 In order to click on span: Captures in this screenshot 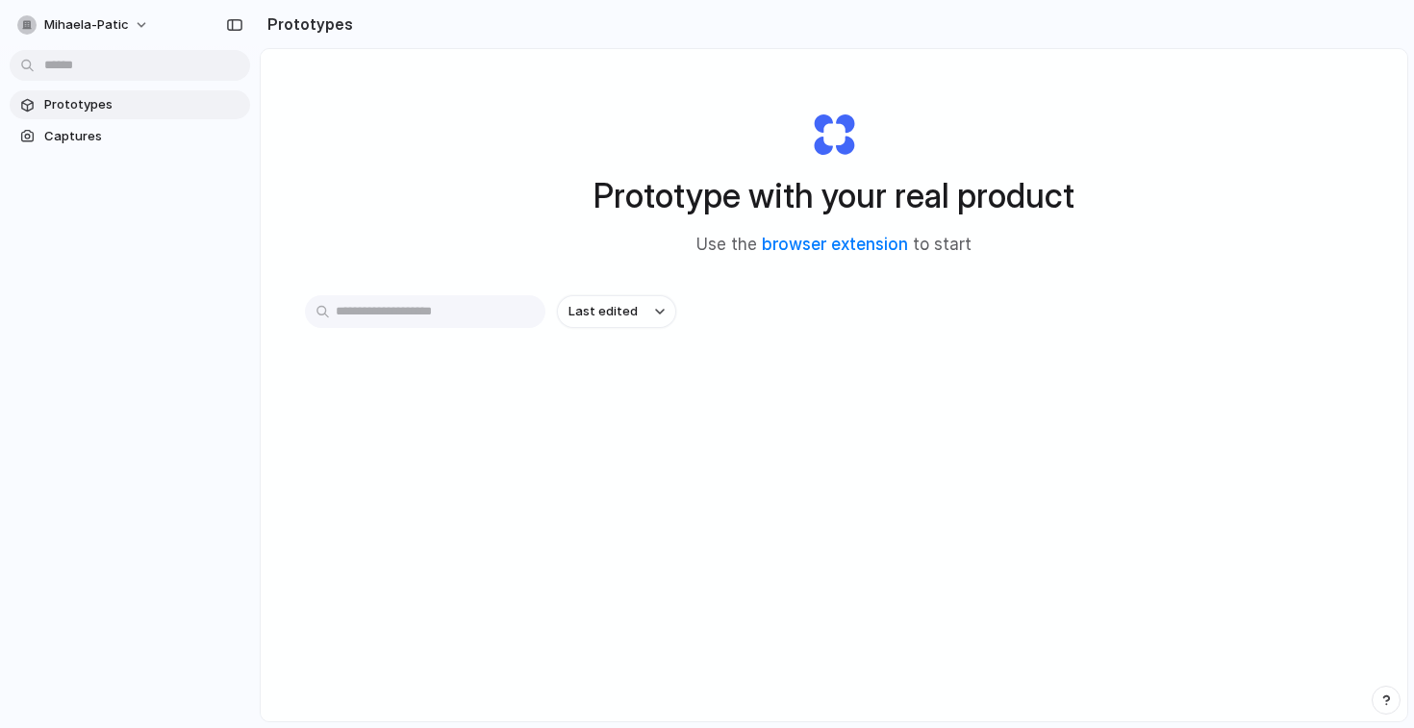, I will do `click(143, 137)`.